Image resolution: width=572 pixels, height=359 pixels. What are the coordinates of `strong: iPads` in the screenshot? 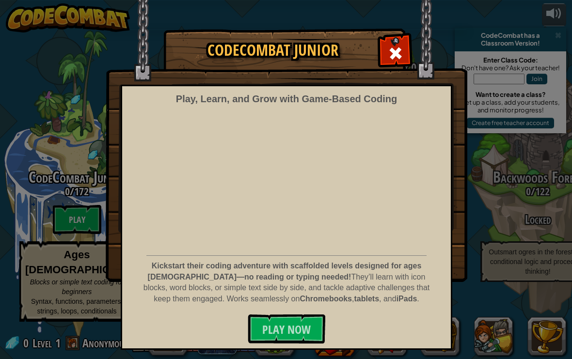 It's located at (407, 299).